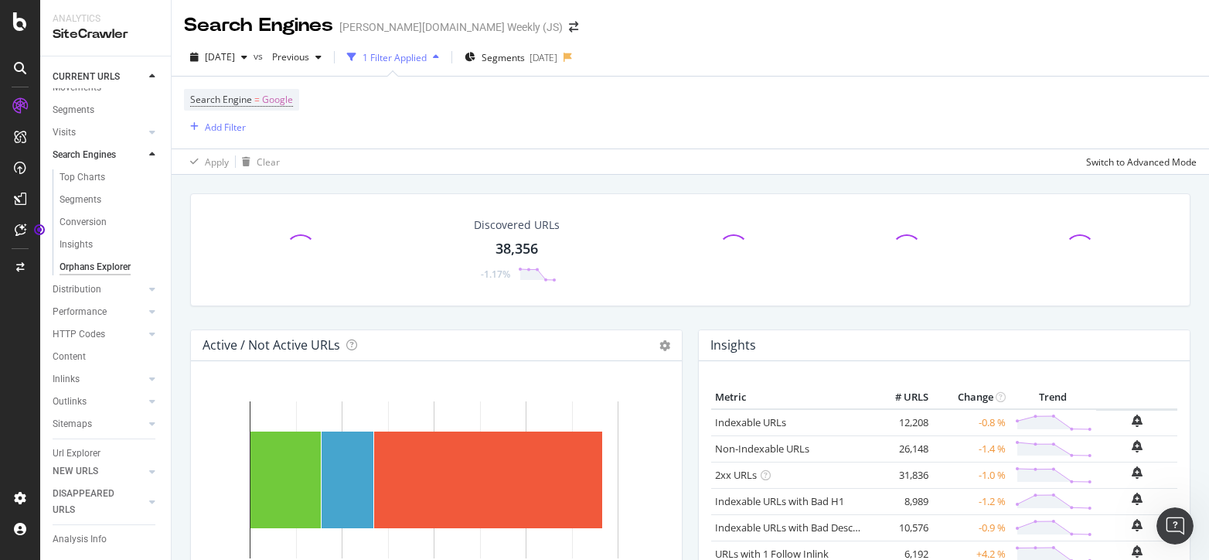 This screenshot has width=1209, height=560. What do you see at coordinates (82, 177) in the screenshot?
I see `div: Top Charts` at bounding box center [82, 177].